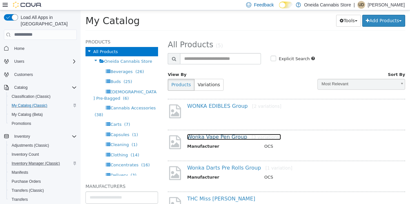  I want to click on span: (16), so click(65, 155).